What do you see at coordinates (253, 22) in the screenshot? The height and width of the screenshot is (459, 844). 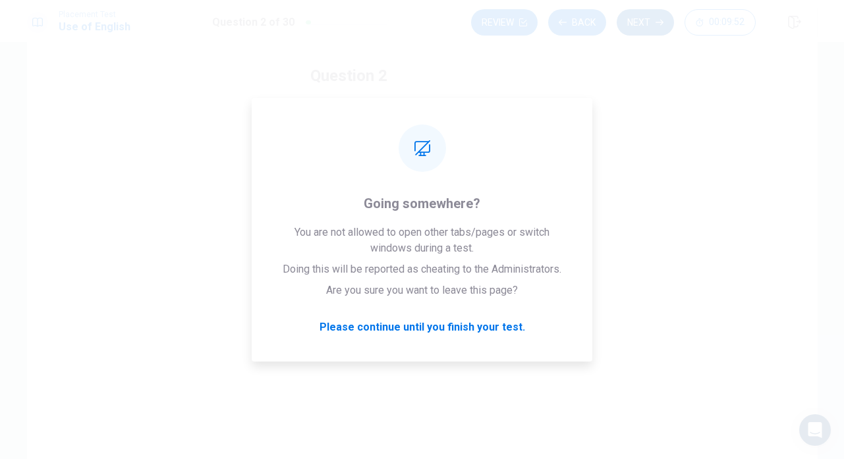 I see `h1: Question 2 of 30` at bounding box center [253, 22].